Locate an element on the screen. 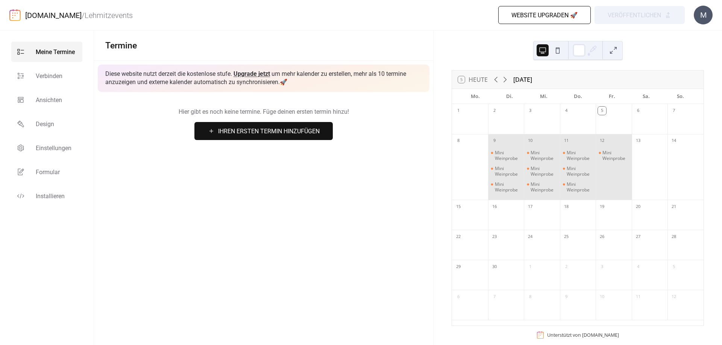 The image size is (722, 345). a: Formular is located at coordinates (47, 172).